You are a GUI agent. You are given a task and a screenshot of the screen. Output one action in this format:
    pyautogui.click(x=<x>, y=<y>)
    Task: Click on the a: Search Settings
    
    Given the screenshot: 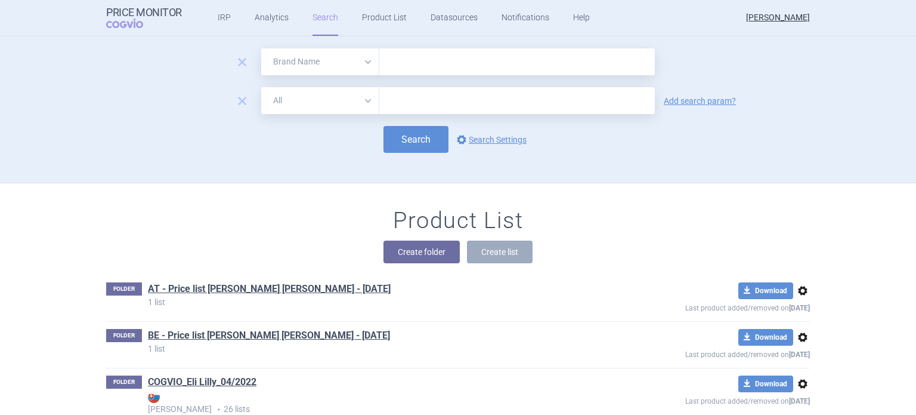 What is the action you would take?
    pyautogui.click(x=490, y=140)
    